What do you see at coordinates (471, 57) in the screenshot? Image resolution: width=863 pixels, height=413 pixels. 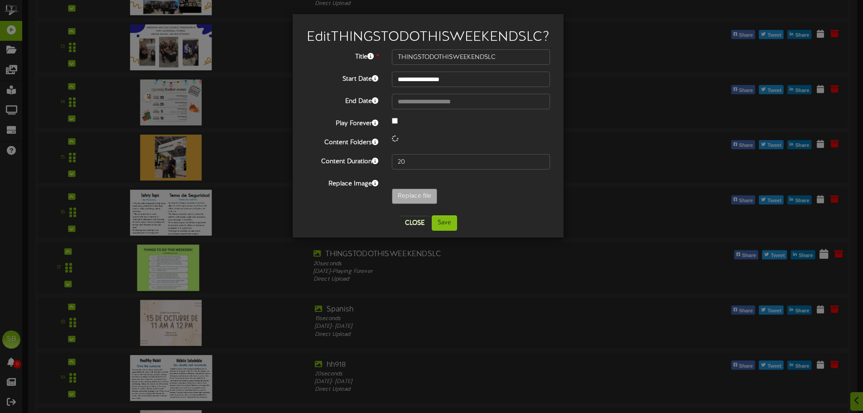 I see `input: Title` at bounding box center [471, 57].